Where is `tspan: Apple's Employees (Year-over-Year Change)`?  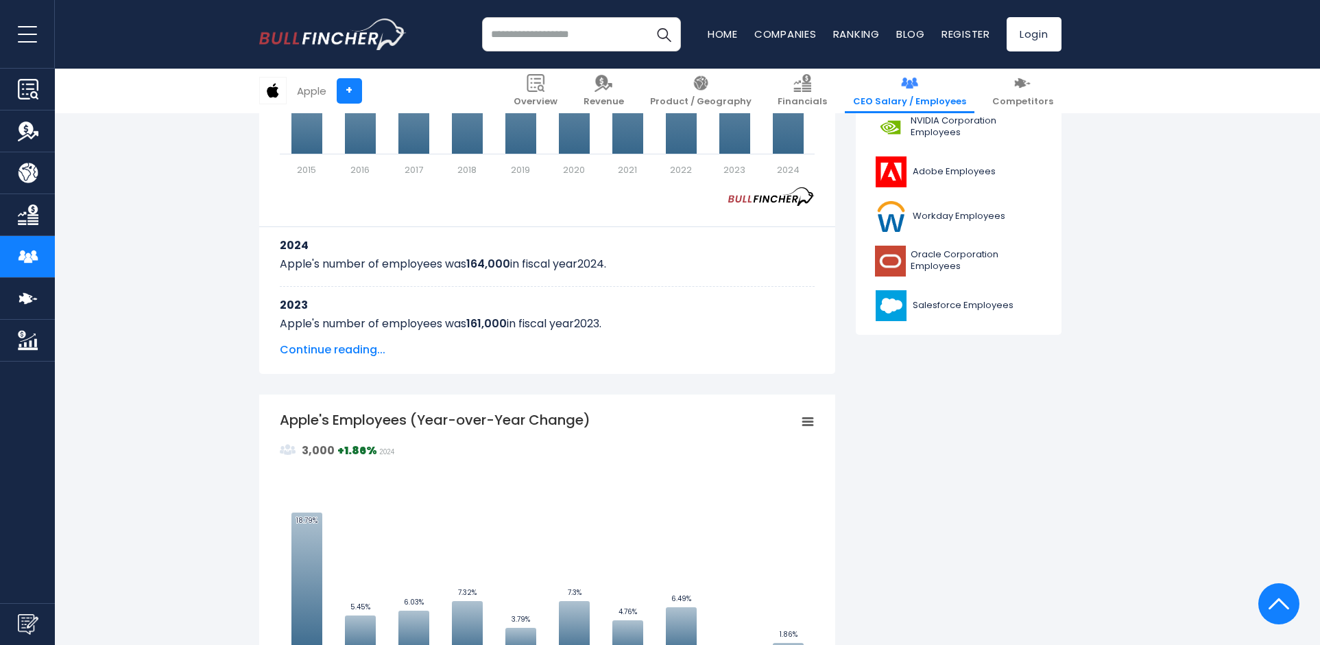 tspan: Apple's Employees (Year-over-Year Change) is located at coordinates (435, 420).